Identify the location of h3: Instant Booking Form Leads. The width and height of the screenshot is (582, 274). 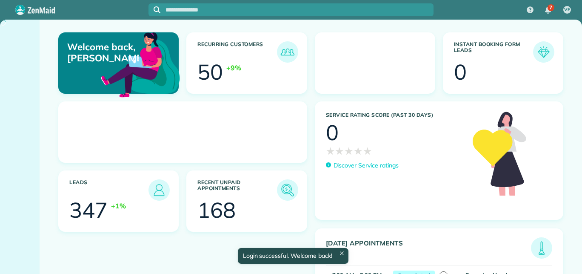
(493, 52).